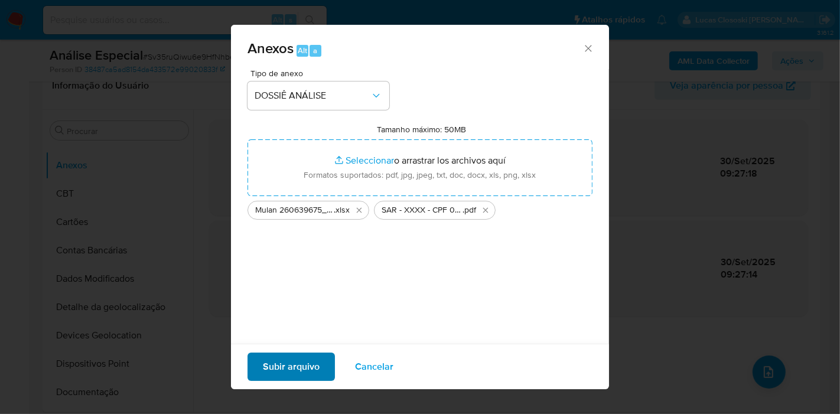  What do you see at coordinates (315, 50) in the screenshot?
I see `span: a` at bounding box center [315, 50].